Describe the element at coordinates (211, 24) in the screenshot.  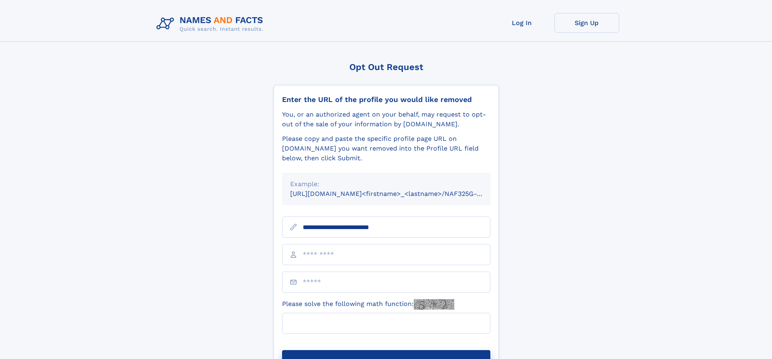
I see `img: Logo Names and Facts` at that location.